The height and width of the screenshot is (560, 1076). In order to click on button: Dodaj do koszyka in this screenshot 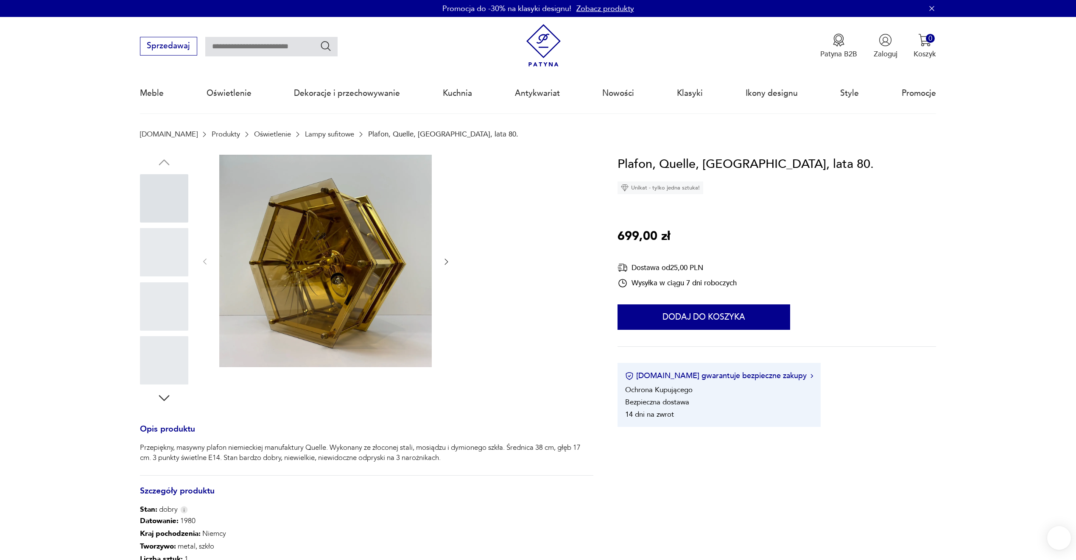, I will do `click(704, 317)`.